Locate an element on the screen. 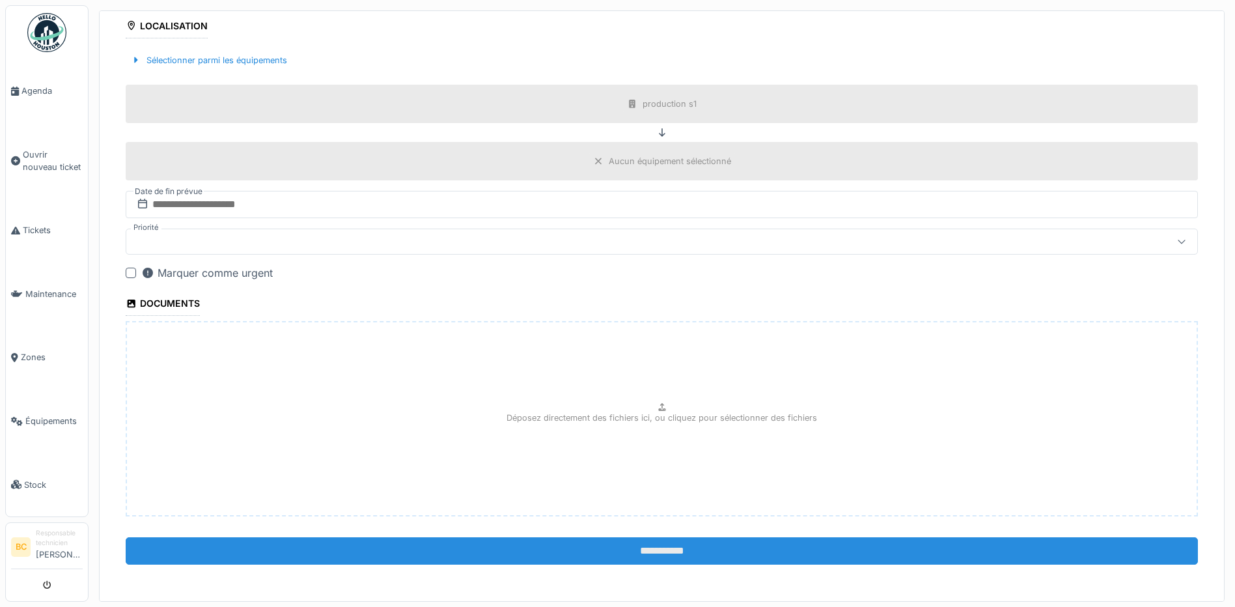 This screenshot has height=607, width=1235. a: Ouvrir nouveau ticket is located at coordinates (47, 161).